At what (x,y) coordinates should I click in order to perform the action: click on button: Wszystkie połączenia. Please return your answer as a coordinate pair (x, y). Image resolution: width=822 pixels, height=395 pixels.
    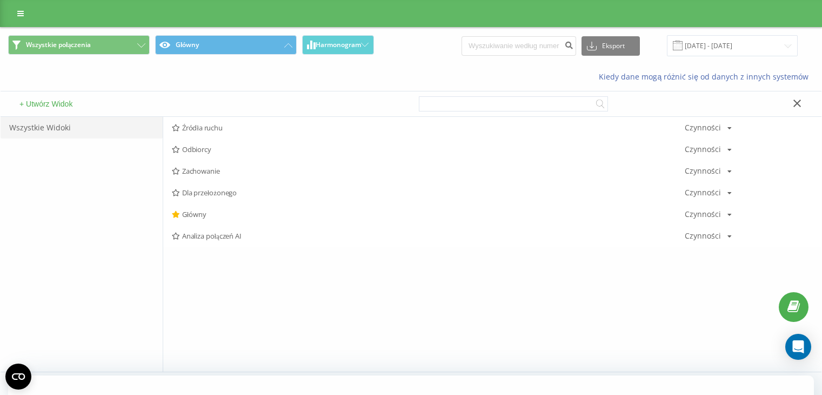
    Looking at the image, I should click on (79, 45).